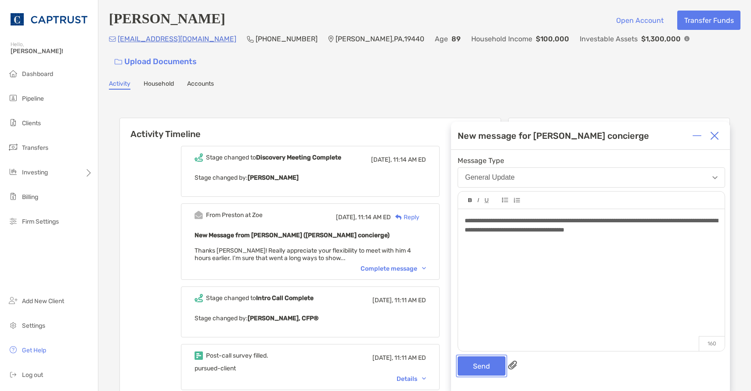  I want to click on img: settings icon, so click(13, 325).